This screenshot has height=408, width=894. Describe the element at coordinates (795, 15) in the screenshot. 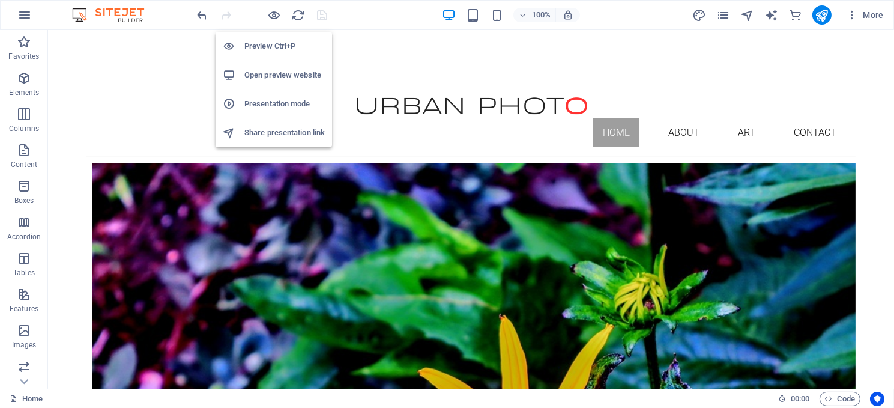

I see `i: Commerce` at that location.